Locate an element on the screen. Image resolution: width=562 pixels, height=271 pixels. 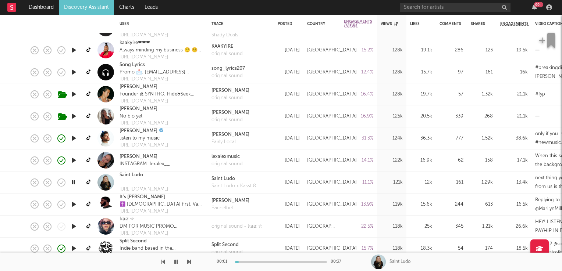
div: 19.5k is located at coordinates (513, 50).